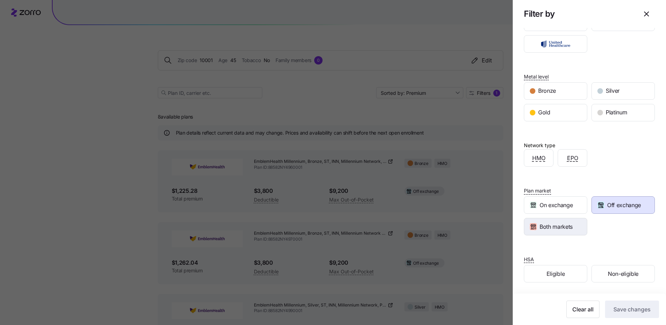 This screenshot has height=325, width=666. I want to click on span: Silver, so click(612, 91).